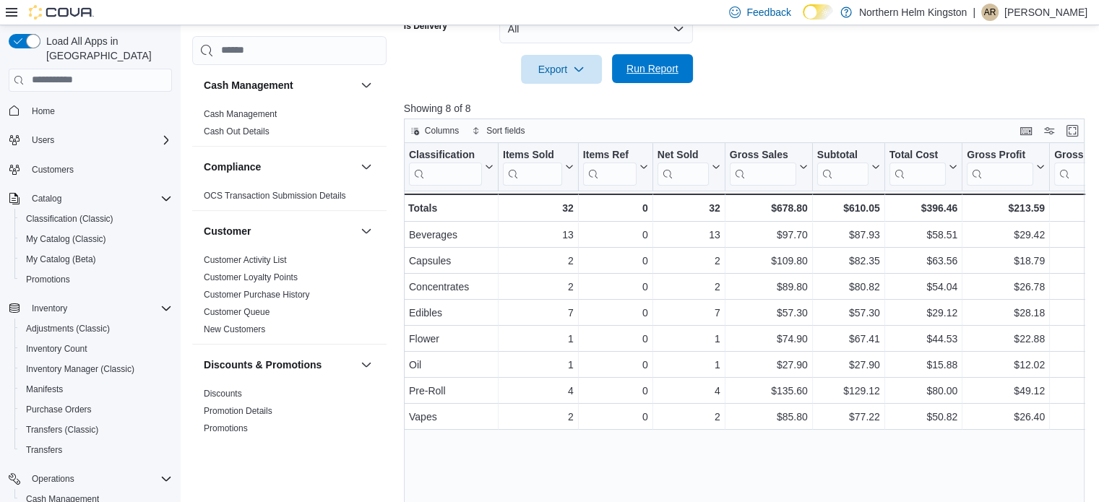  I want to click on button: Net Sold, so click(689, 166).